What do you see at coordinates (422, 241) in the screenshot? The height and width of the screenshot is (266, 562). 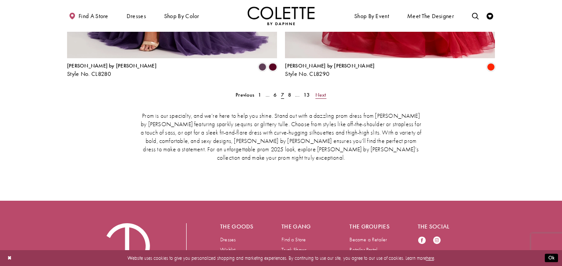 I see `a: Visit our Facebook - Opens in new tab` at bounding box center [422, 241].